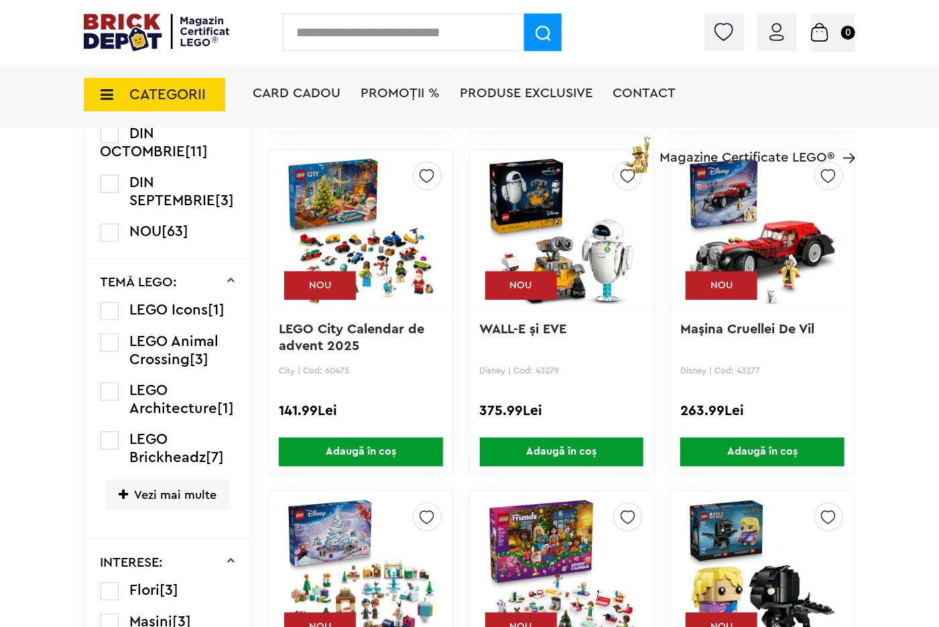 The image size is (939, 627). Describe the element at coordinates (132, 562) in the screenshot. I see `p: INTERESE:` at that location.